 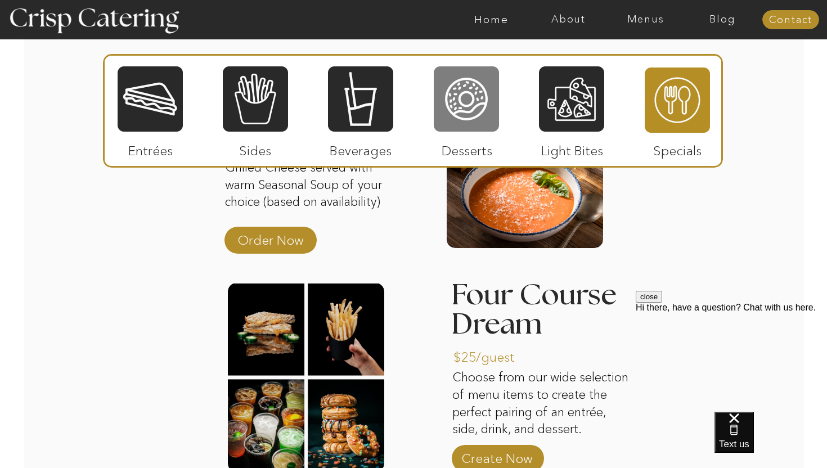 I want to click on p: $25/guest, so click(x=490, y=354).